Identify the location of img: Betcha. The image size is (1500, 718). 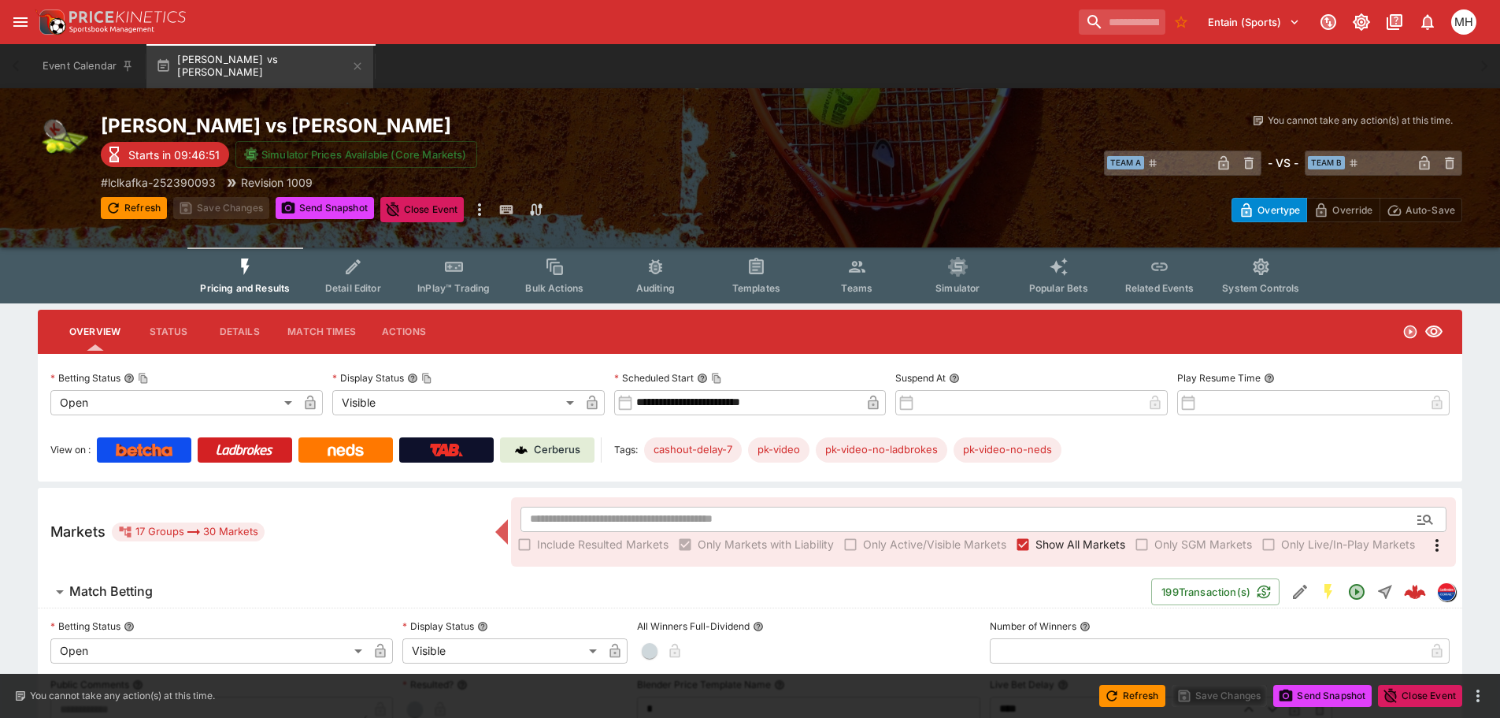
(144, 450).